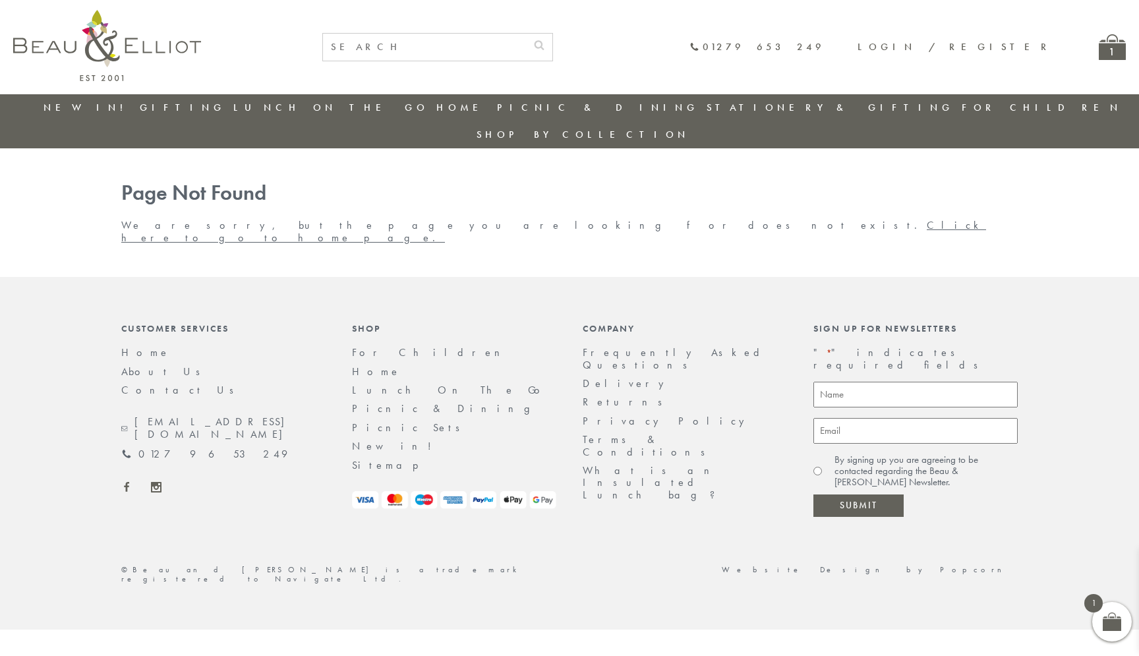 This screenshot has width=1139, height=656. Describe the element at coordinates (107, 45) in the screenshot. I see `img: logo` at that location.